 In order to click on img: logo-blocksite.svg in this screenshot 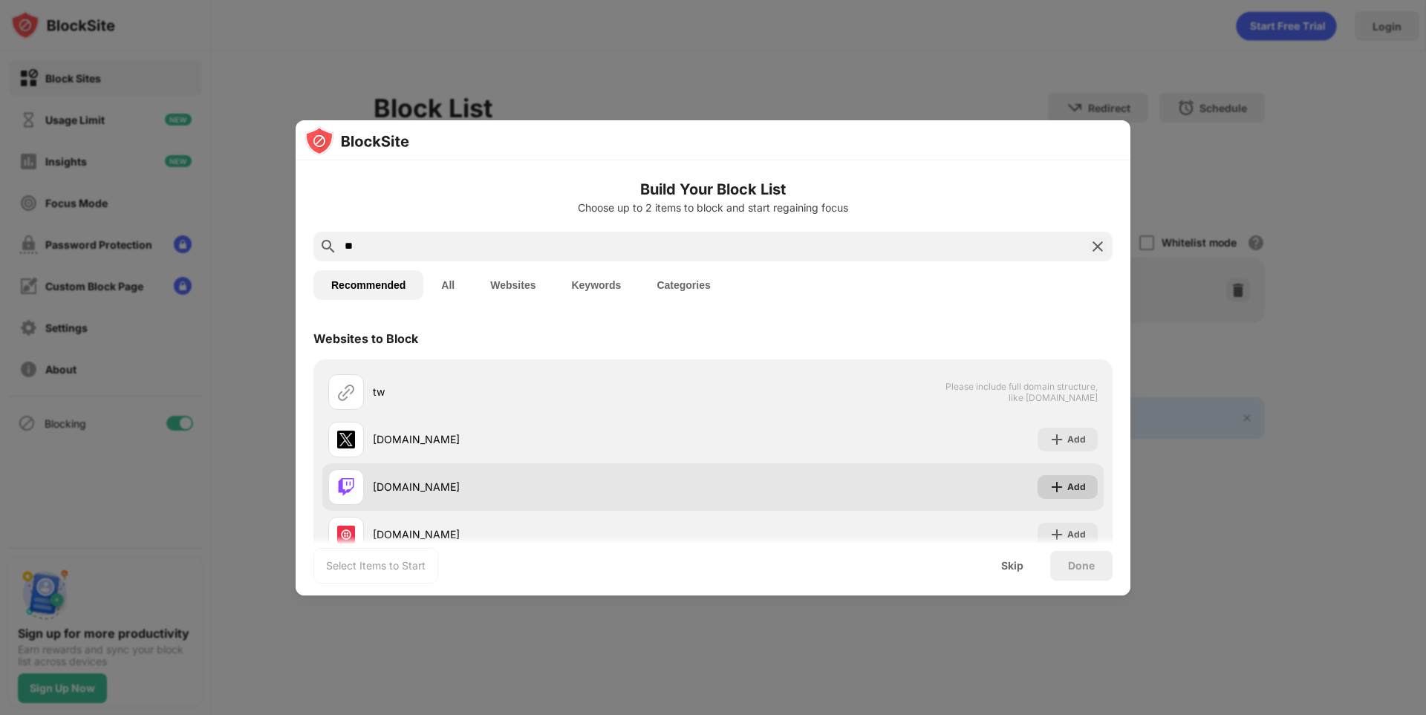, I will do `click(357, 141)`.